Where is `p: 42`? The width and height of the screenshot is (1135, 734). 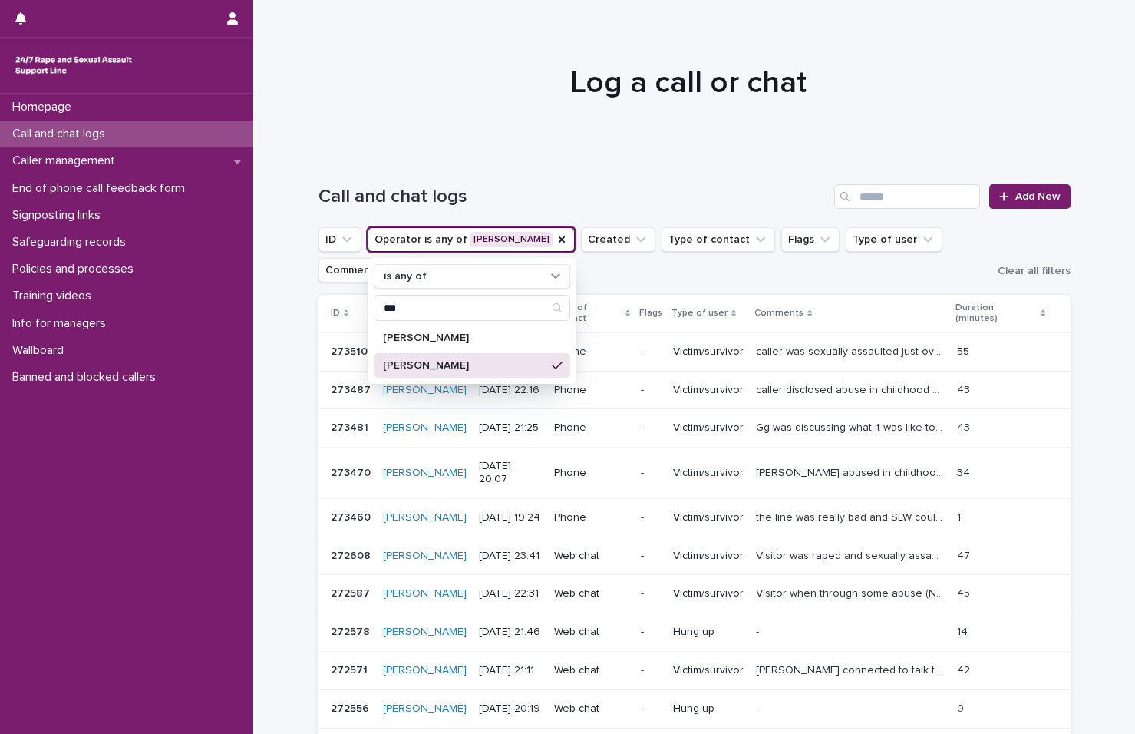
p: 42 is located at coordinates (965, 669).